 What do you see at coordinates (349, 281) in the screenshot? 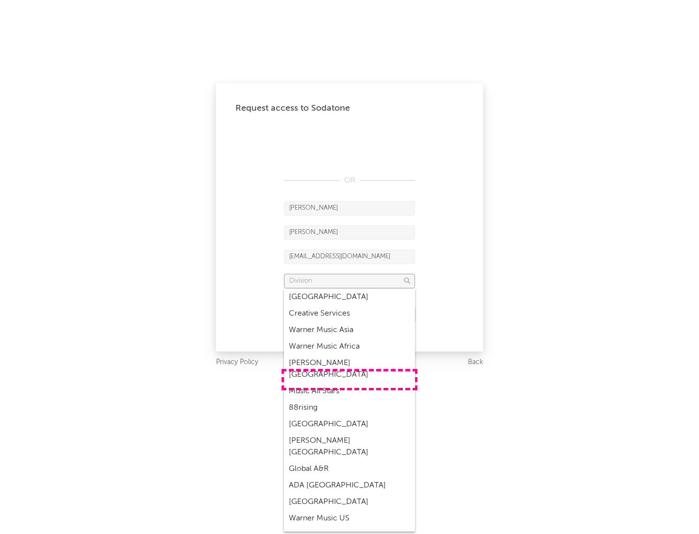
I see `input: Division` at bounding box center [349, 281].